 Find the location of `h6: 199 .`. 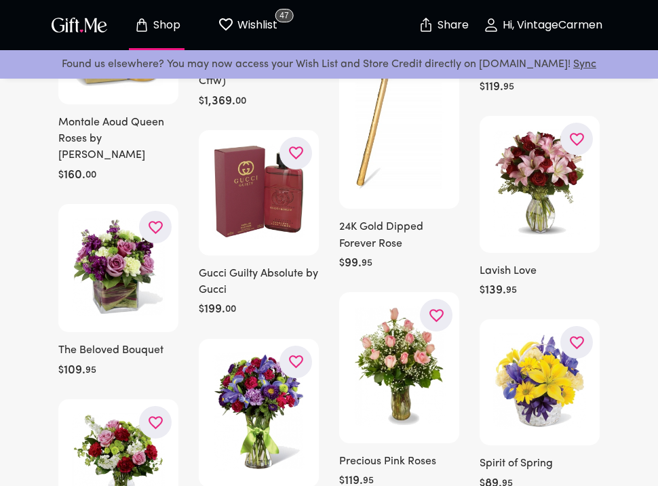

h6: 199 . is located at coordinates (214, 310).